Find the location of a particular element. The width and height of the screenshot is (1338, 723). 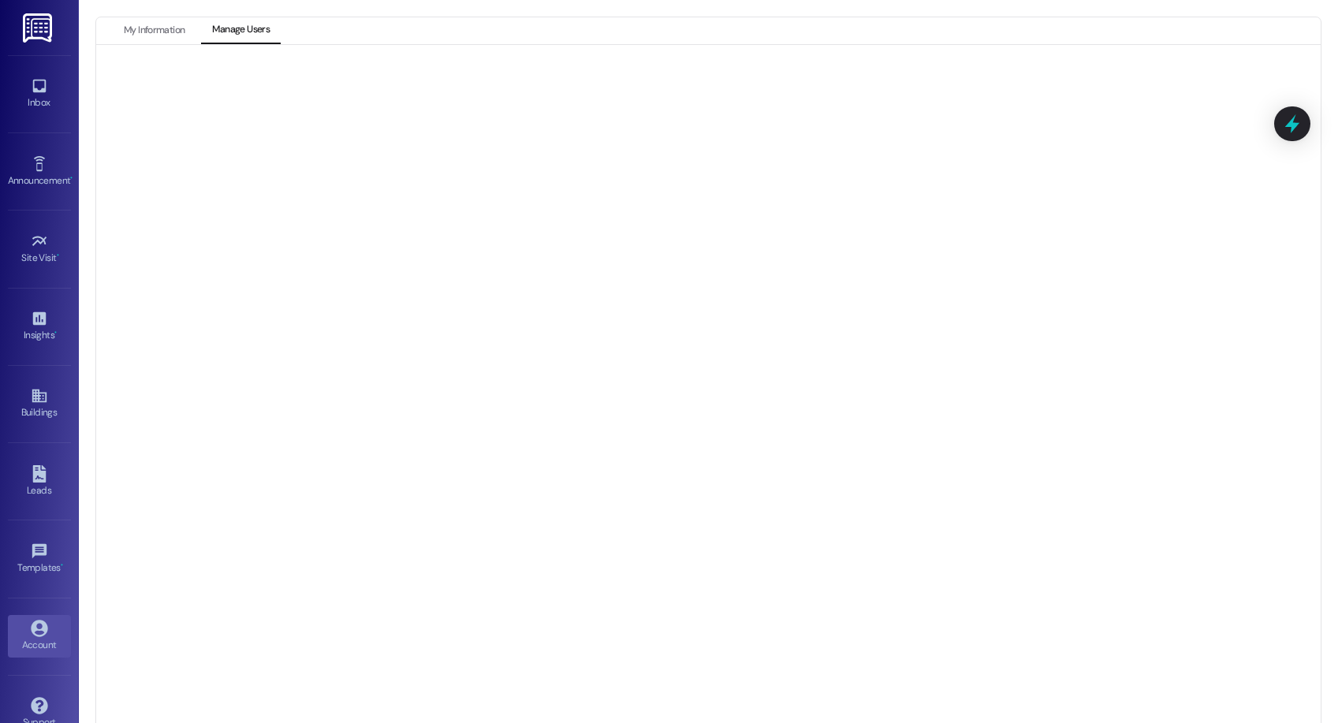

a: Templates • is located at coordinates (39, 559).